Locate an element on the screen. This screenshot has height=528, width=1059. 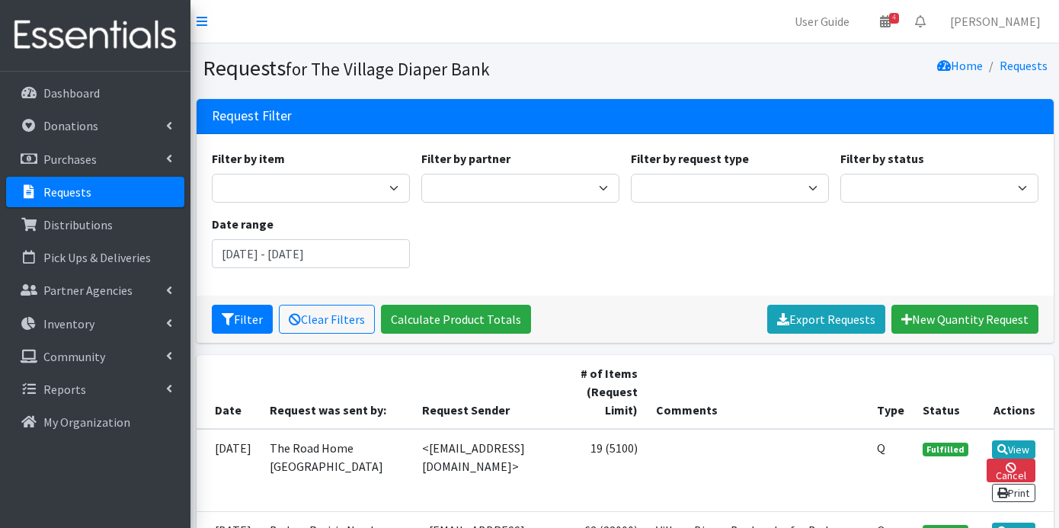
h1: Requests is located at coordinates (411, 68).